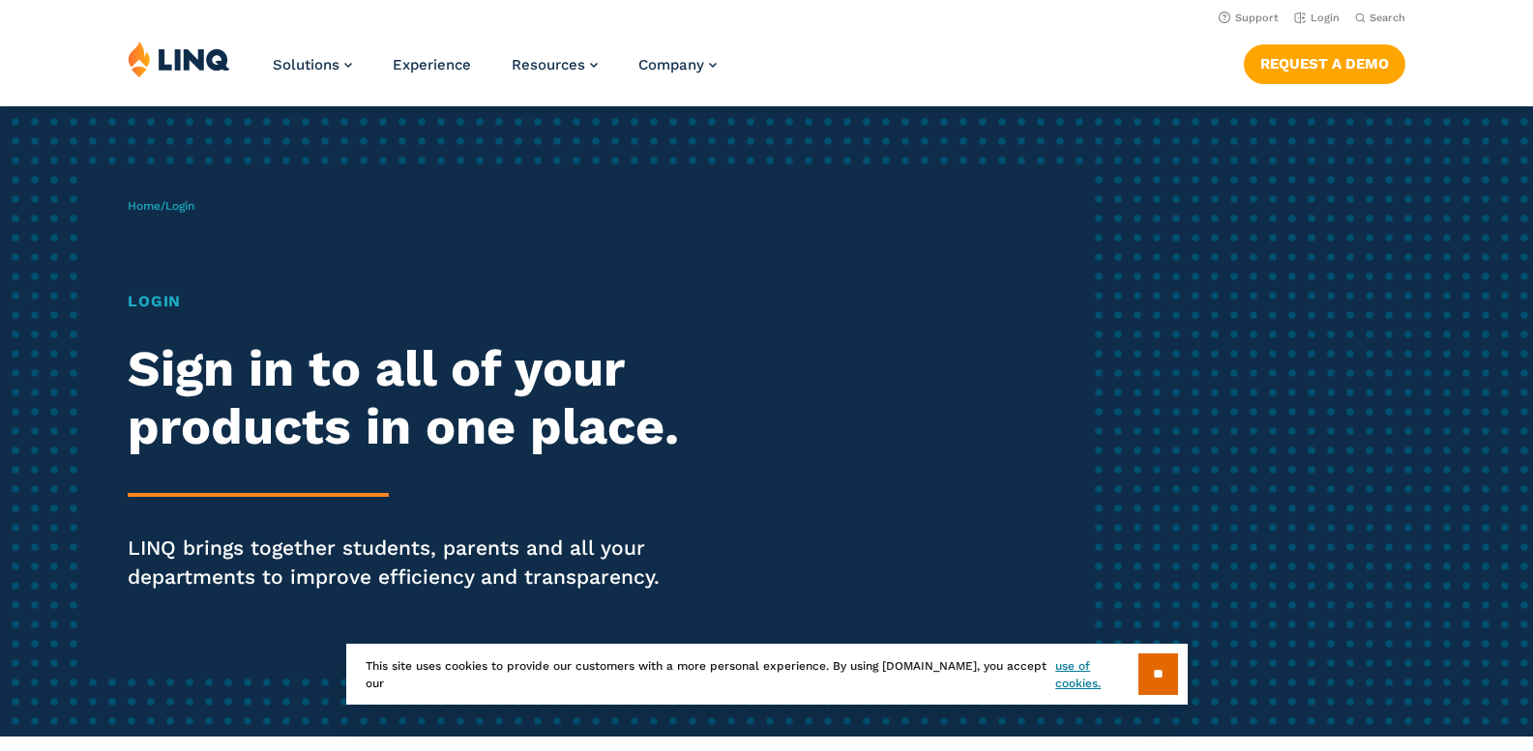 This screenshot has width=1533, height=751. What do you see at coordinates (767, 674) in the screenshot?
I see `div: This site uses cookies to provide our customers with a more personal experience. By using [DOMAIN...` at bounding box center [767, 674].